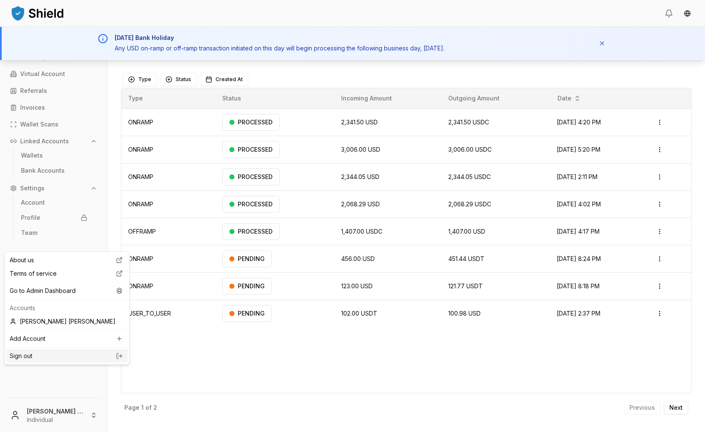  I want to click on a: Add Account, so click(67, 339).